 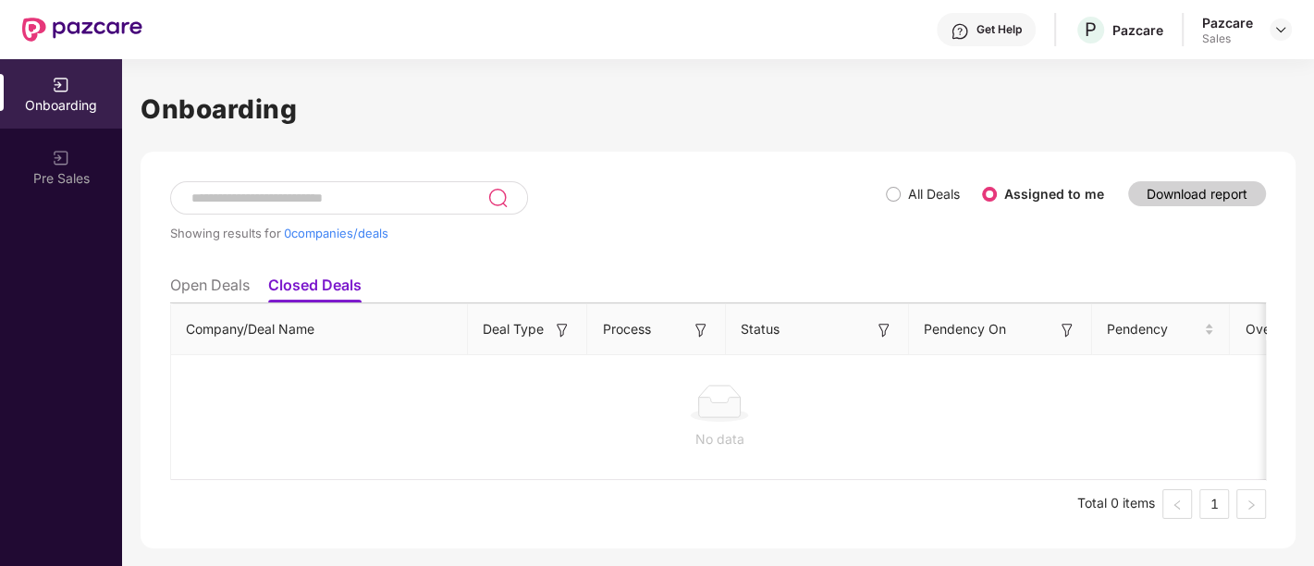 What do you see at coordinates (1177, 504) in the screenshot?
I see `button: left` at bounding box center [1177, 504].